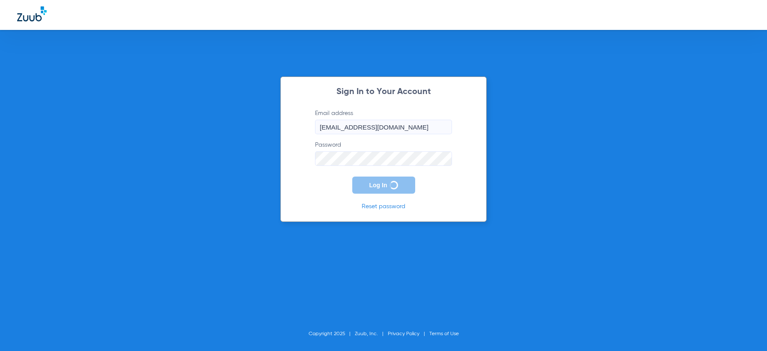 This screenshot has width=767, height=351. Describe the element at coordinates (332, 334) in the screenshot. I see `li: Copyright 2025` at that location.